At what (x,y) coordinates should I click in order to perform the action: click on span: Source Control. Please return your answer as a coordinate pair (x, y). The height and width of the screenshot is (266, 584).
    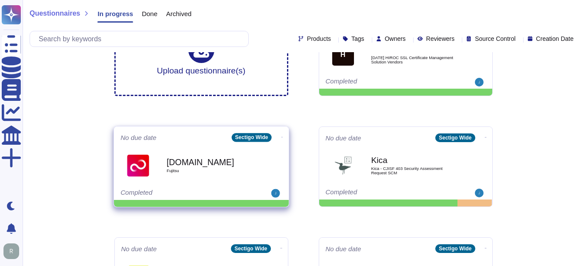
    Looking at the image, I should click on (495, 39).